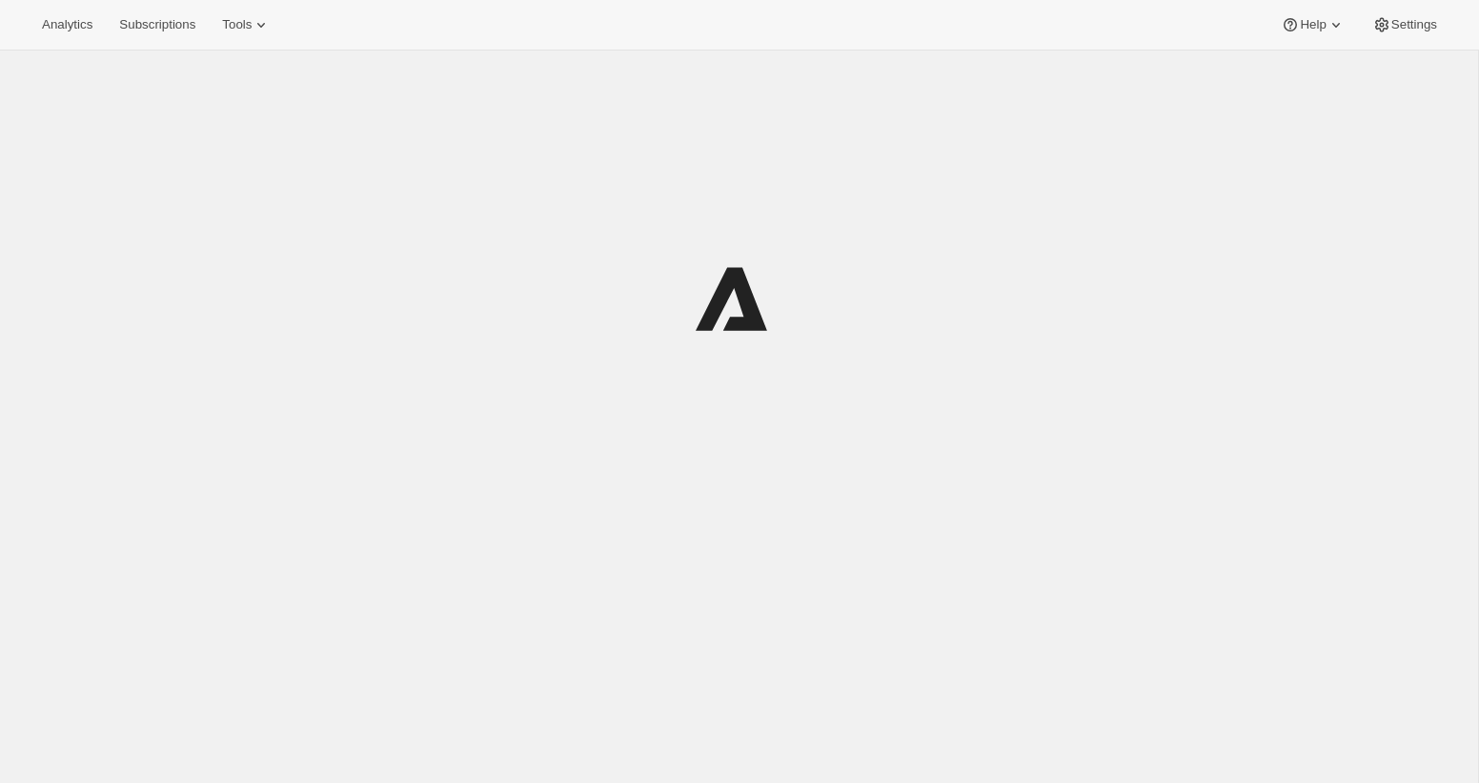  What do you see at coordinates (67, 25) in the screenshot?
I see `span: Analytics` at bounding box center [67, 25].